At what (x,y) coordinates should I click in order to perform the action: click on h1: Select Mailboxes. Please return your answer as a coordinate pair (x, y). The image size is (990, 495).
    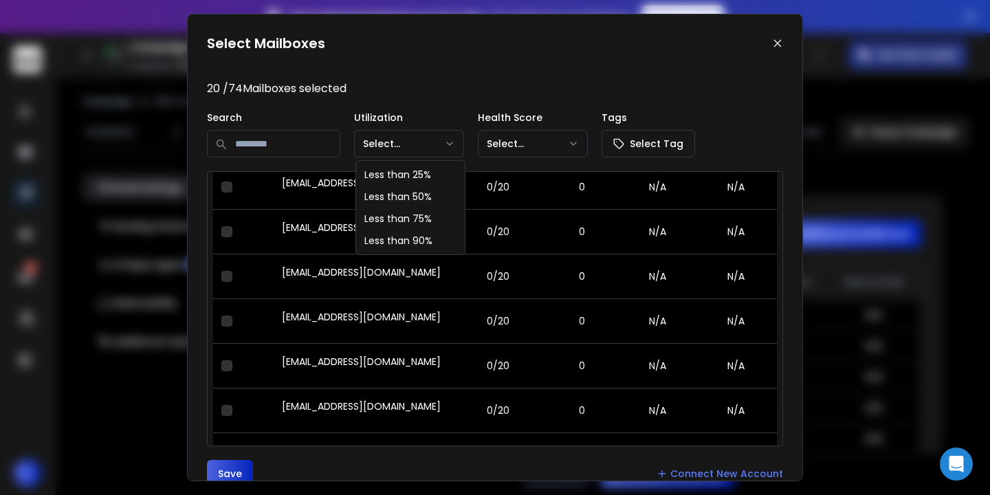
    Looking at the image, I should click on (266, 43).